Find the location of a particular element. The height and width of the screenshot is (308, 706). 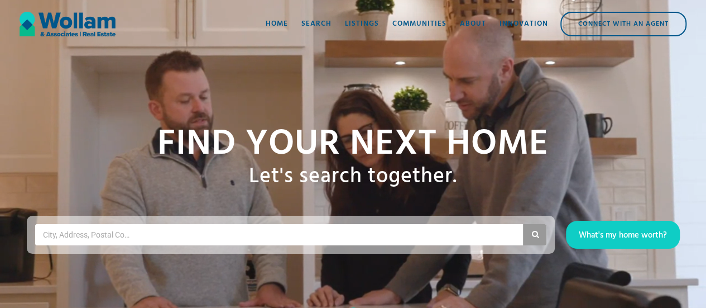

div: Communities is located at coordinates (419, 24).